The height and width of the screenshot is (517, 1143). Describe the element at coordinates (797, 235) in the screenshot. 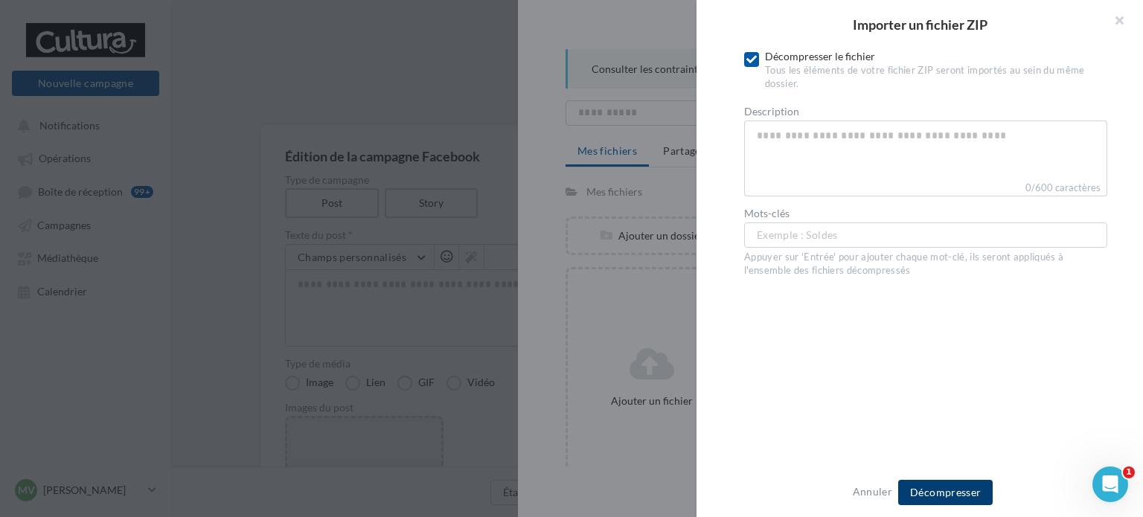

I see `span: Exemple : Soldes` at that location.